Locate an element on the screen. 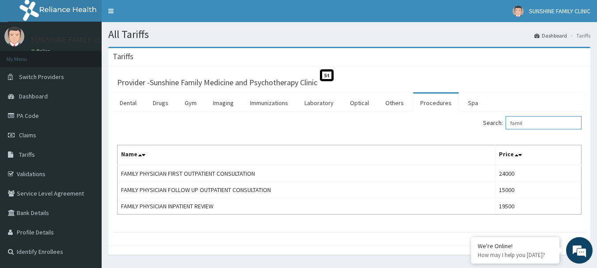 This screenshot has width=597, height=268. textarea: Type your message and hit 'Enter' is located at coordinates (86, 192).